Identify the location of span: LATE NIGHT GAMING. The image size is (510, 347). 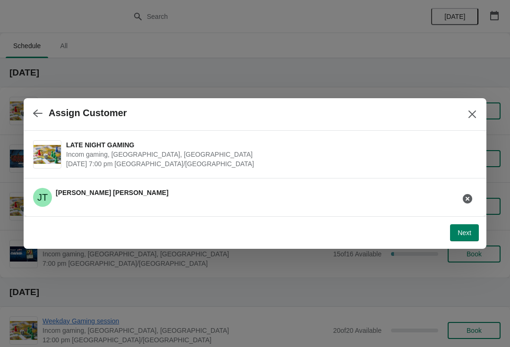
(269, 145).